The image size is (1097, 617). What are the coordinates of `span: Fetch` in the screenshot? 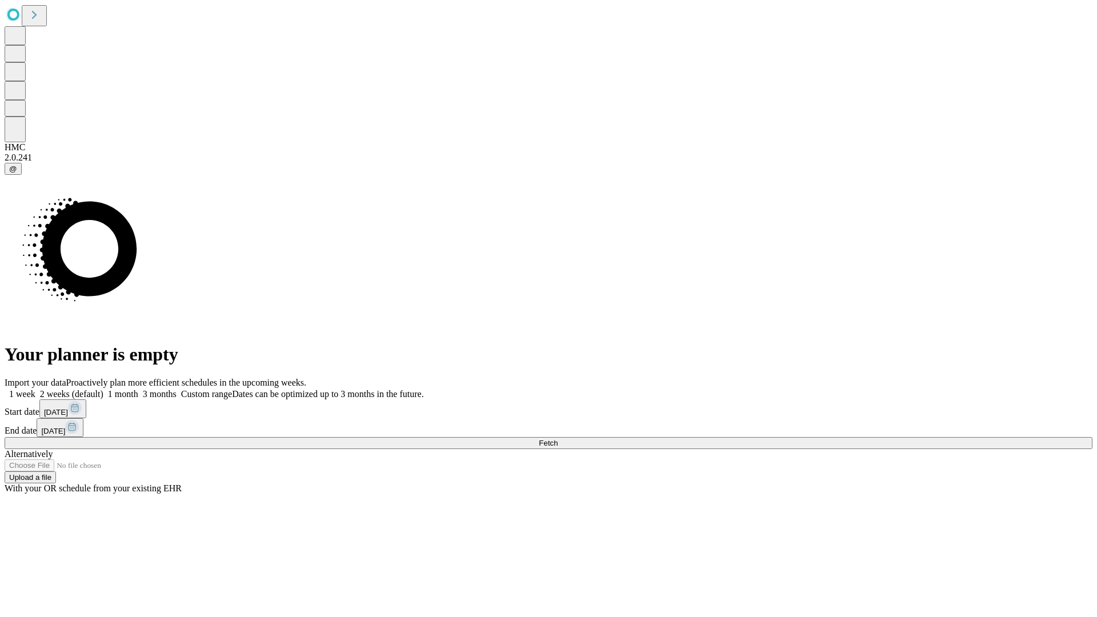 It's located at (548, 443).